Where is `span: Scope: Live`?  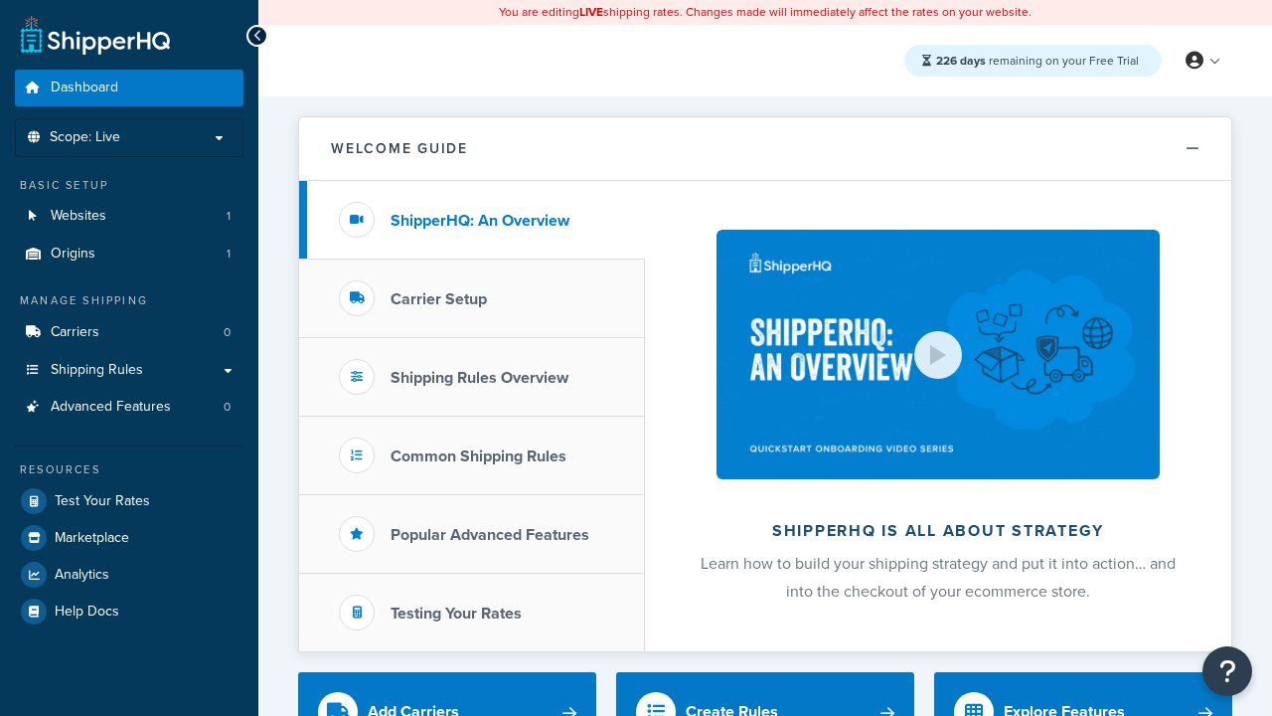 span: Scope: Live is located at coordinates (84, 137).